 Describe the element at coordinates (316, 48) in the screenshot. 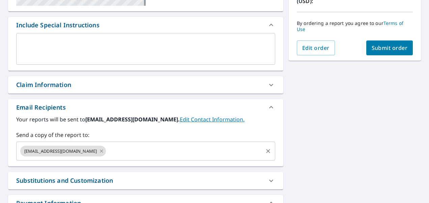

I see `button: Edit order` at that location.